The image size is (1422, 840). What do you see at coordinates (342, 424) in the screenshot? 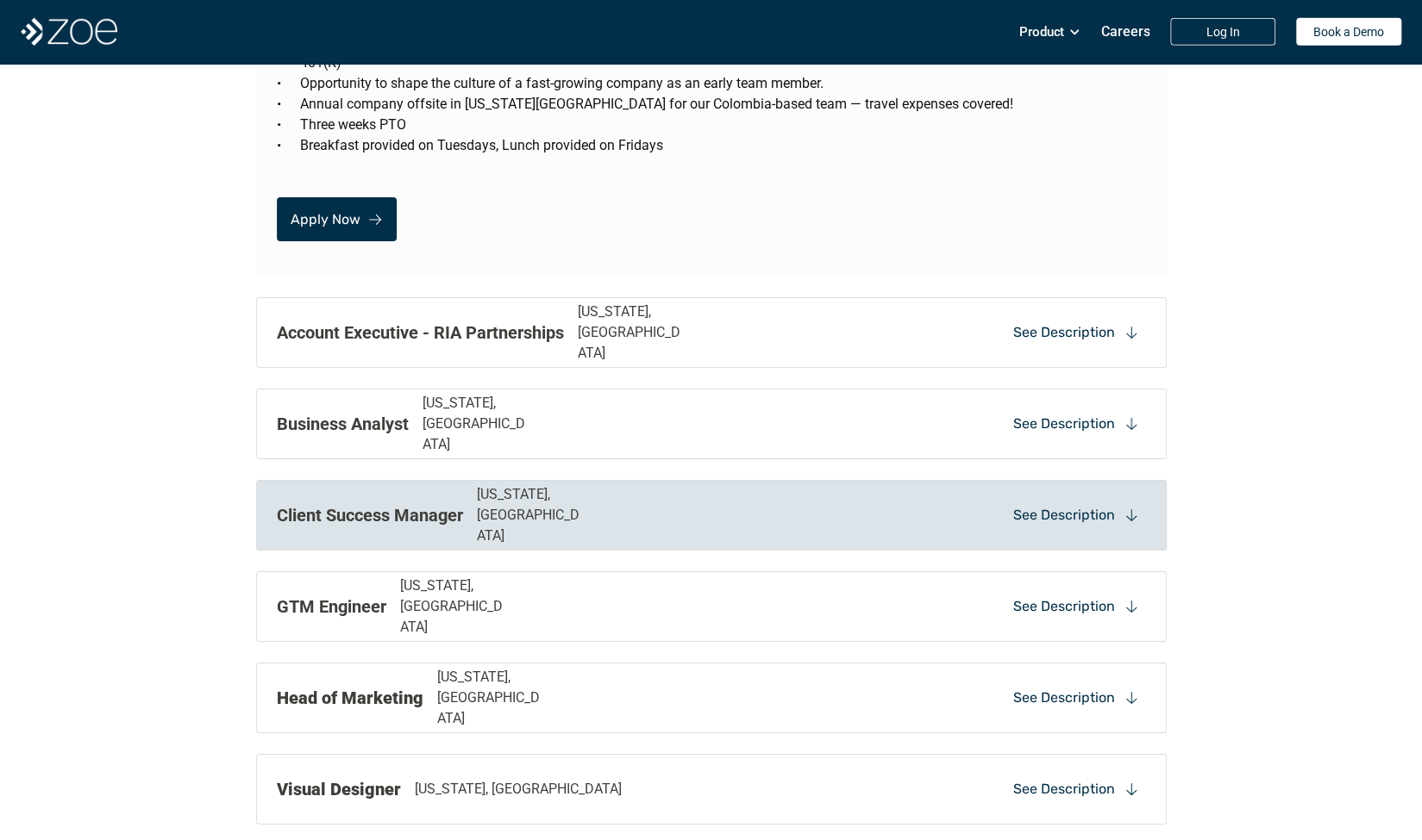
I see `p: Business Analyst` at bounding box center [342, 424].